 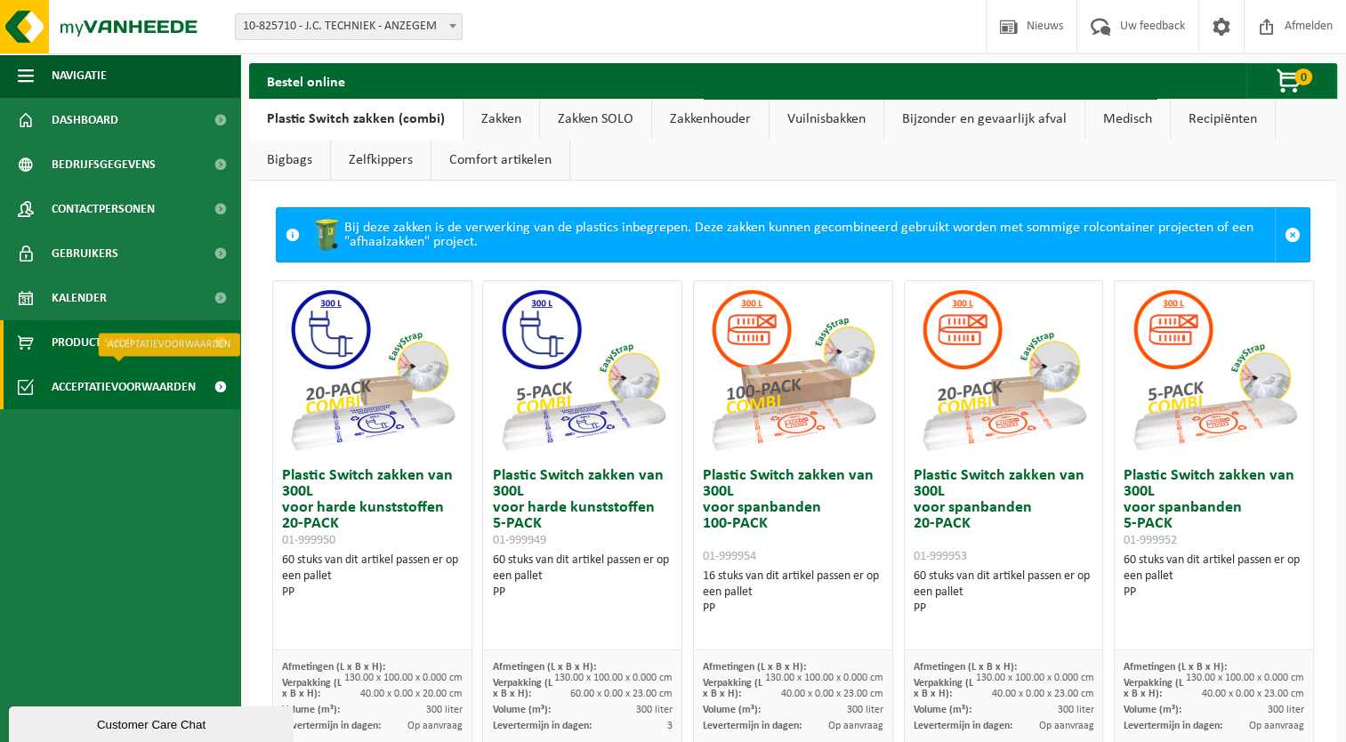 What do you see at coordinates (792, 235) in the screenshot?
I see `div: Bij deze zakken is de verwerking van de plastics inbegrepen. Deze zakken kunnen gecombineerd gebr...` at bounding box center [792, 235].